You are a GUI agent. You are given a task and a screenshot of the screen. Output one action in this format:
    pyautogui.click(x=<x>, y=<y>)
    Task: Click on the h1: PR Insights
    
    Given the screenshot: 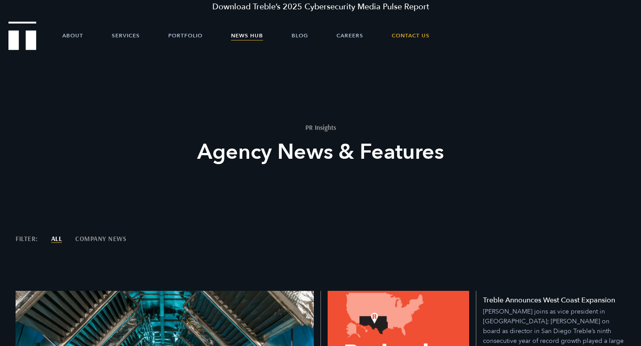 What is the action you would take?
    pyautogui.click(x=321, y=127)
    